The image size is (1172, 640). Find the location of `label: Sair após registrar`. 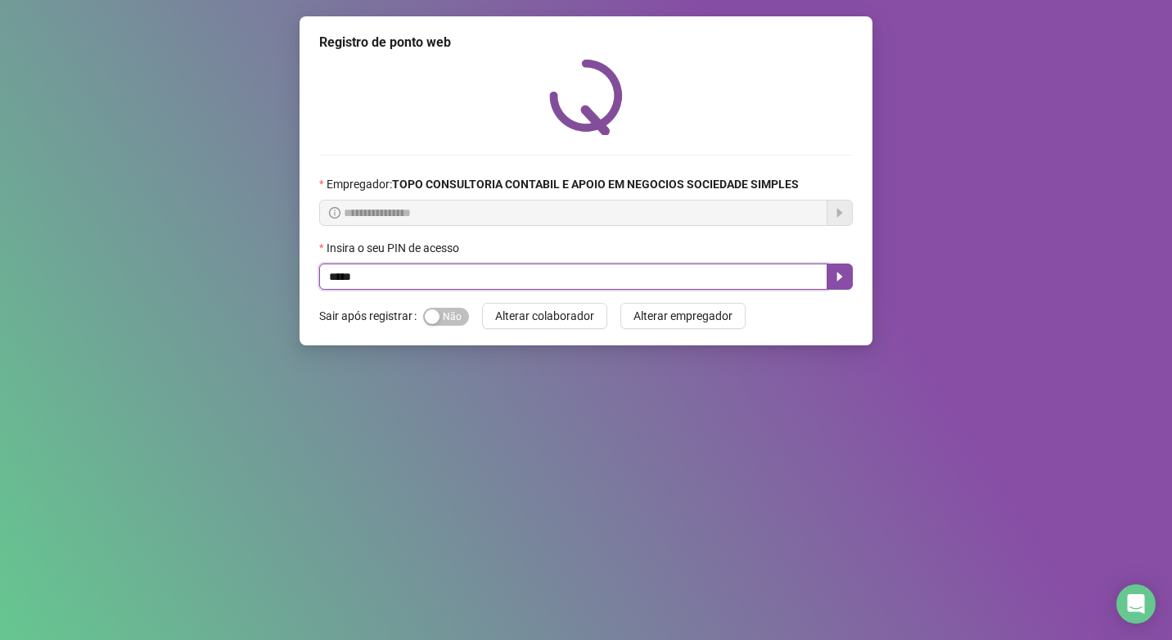

label: Sair após registrar is located at coordinates (371, 316).